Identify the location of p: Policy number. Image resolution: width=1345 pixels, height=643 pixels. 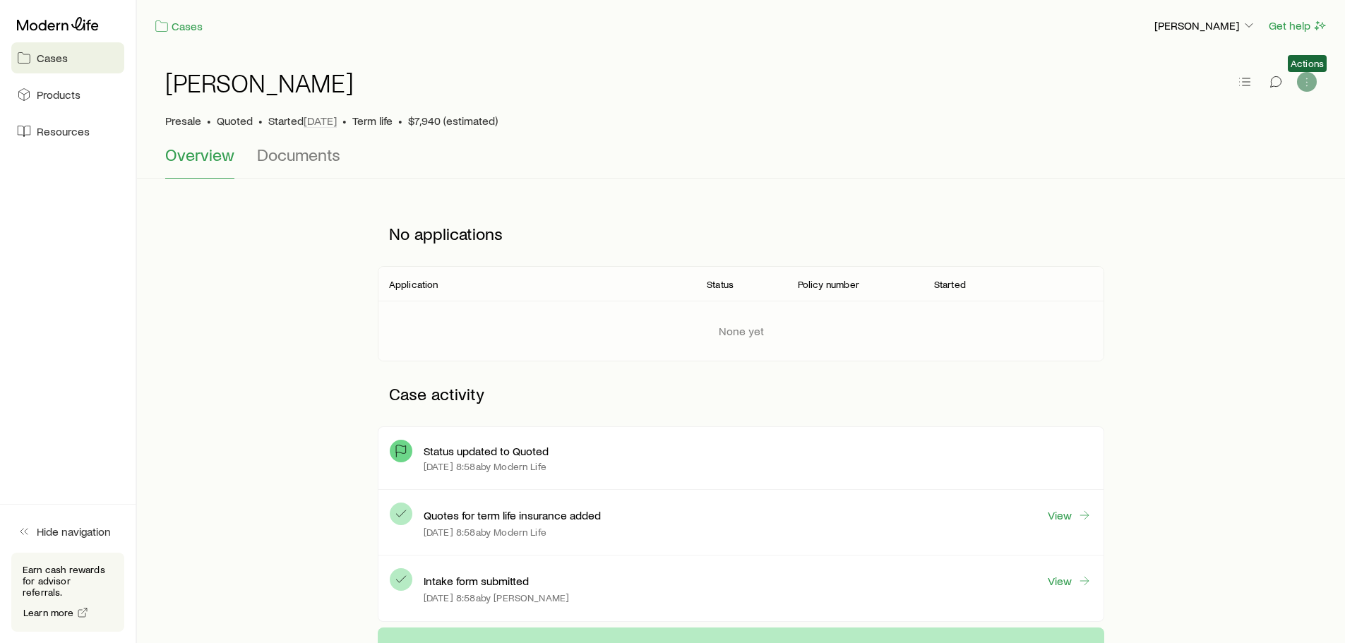
(828, 285).